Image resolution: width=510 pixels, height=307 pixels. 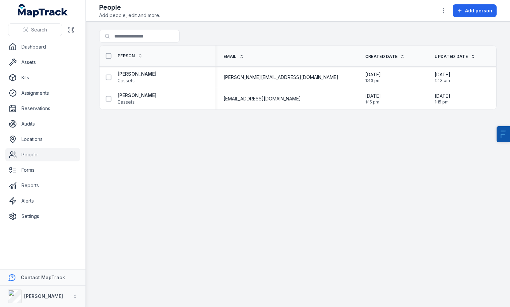 What do you see at coordinates (43, 155) in the screenshot?
I see `a: People` at bounding box center [43, 155].